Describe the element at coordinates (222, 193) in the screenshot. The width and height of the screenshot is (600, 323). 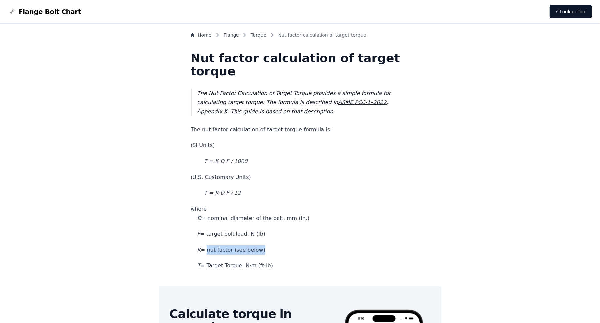
I see `em: T = K D F / 12` at that location.